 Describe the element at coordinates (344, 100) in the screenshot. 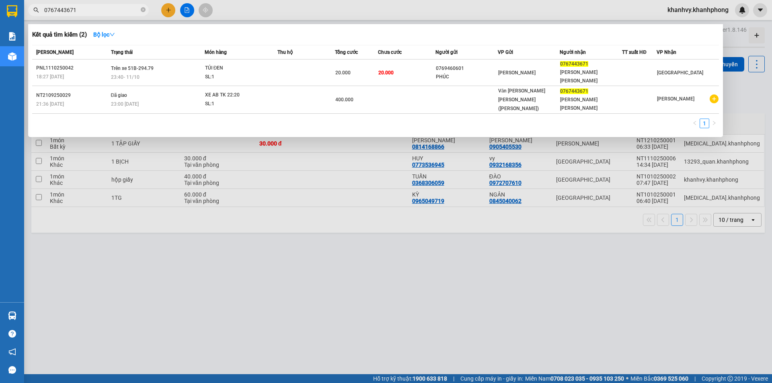

I see `span: 400.000` at that location.